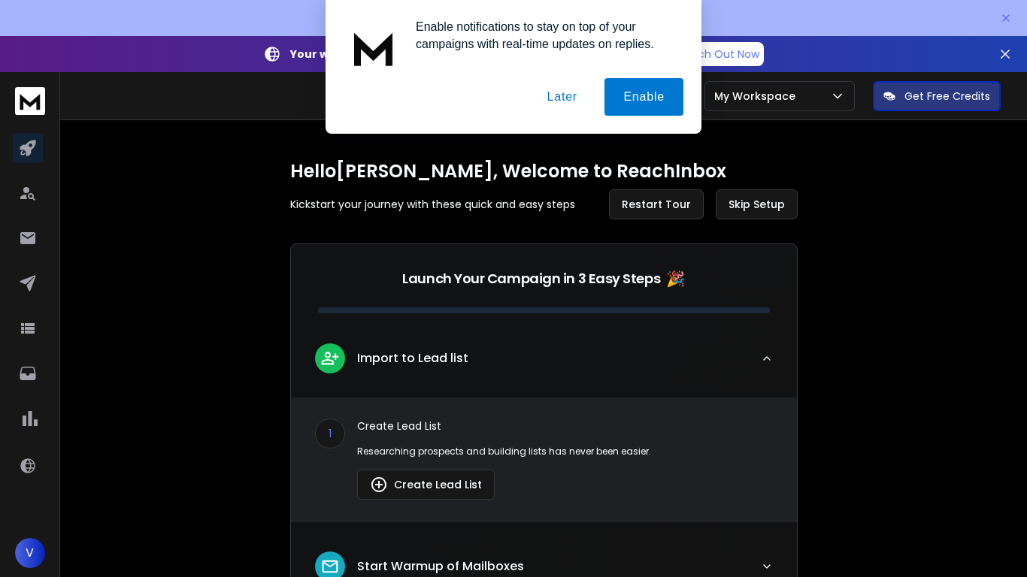 Image resolution: width=1027 pixels, height=577 pixels. Describe the element at coordinates (756, 204) in the screenshot. I see `button: Skip Setup` at that location.